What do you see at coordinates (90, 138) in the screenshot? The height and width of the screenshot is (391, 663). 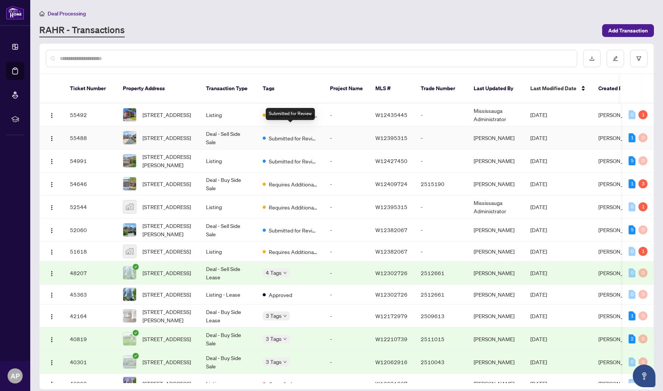 I see `td: 55488` at bounding box center [90, 138].